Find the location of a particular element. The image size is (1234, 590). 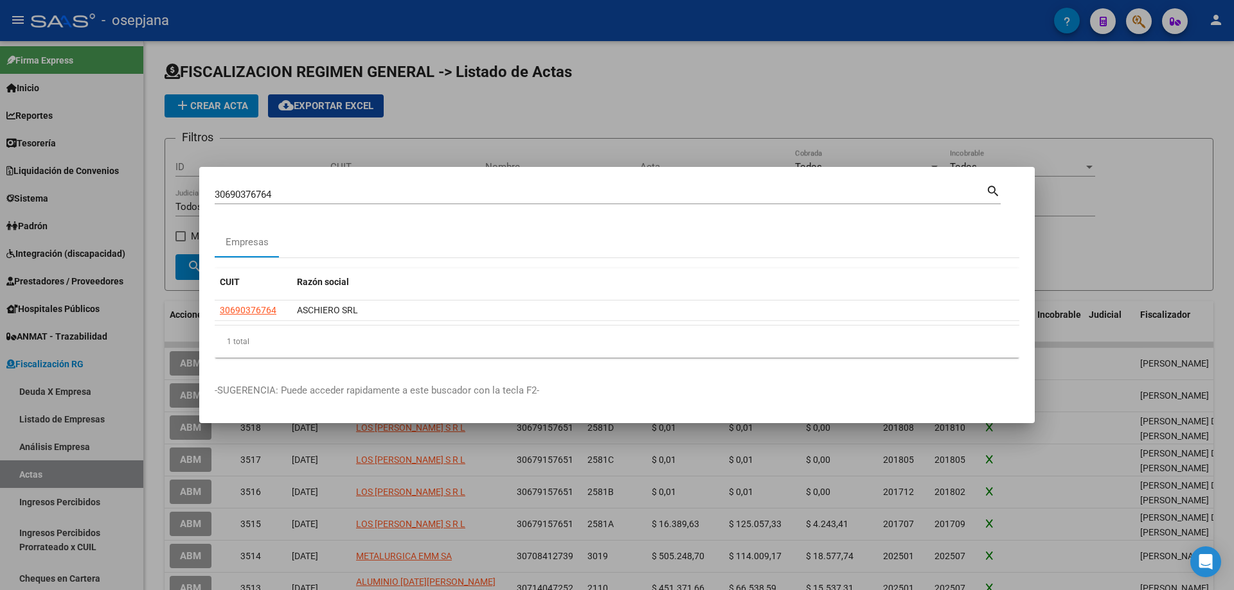

p: -SUGERENCIA: Puede acceder rapidamente a este buscador con la tecla F2- is located at coordinates (617, 391).